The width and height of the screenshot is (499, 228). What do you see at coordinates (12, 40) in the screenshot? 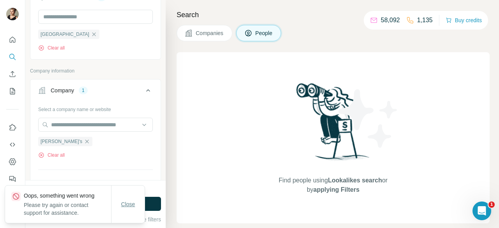
I see `button: Quick start` at bounding box center [12, 40].